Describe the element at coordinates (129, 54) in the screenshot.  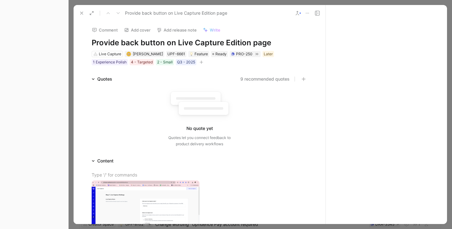
I see `img: avatar` at that location.